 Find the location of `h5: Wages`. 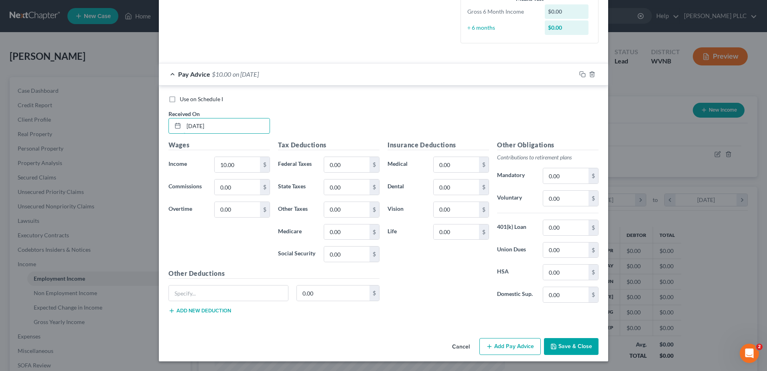

h5: Wages is located at coordinates (219, 145).